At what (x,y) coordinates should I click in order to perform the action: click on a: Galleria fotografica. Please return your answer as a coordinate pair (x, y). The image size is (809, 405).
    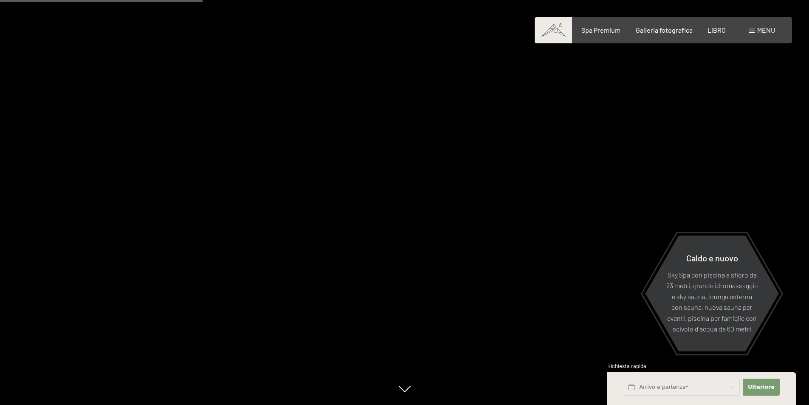
    Looking at the image, I should click on (665, 30).